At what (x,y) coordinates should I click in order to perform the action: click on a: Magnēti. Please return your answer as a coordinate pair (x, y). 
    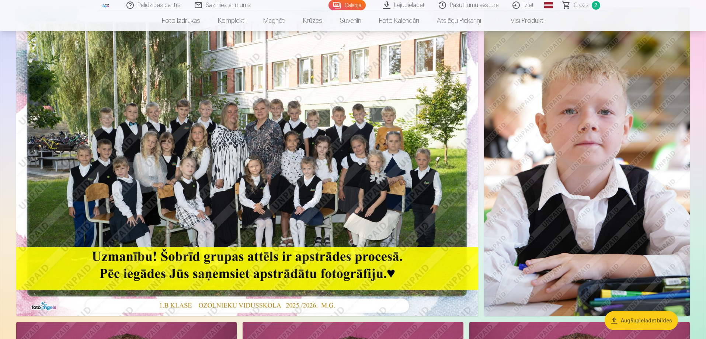
    Looking at the image, I should click on (274, 21).